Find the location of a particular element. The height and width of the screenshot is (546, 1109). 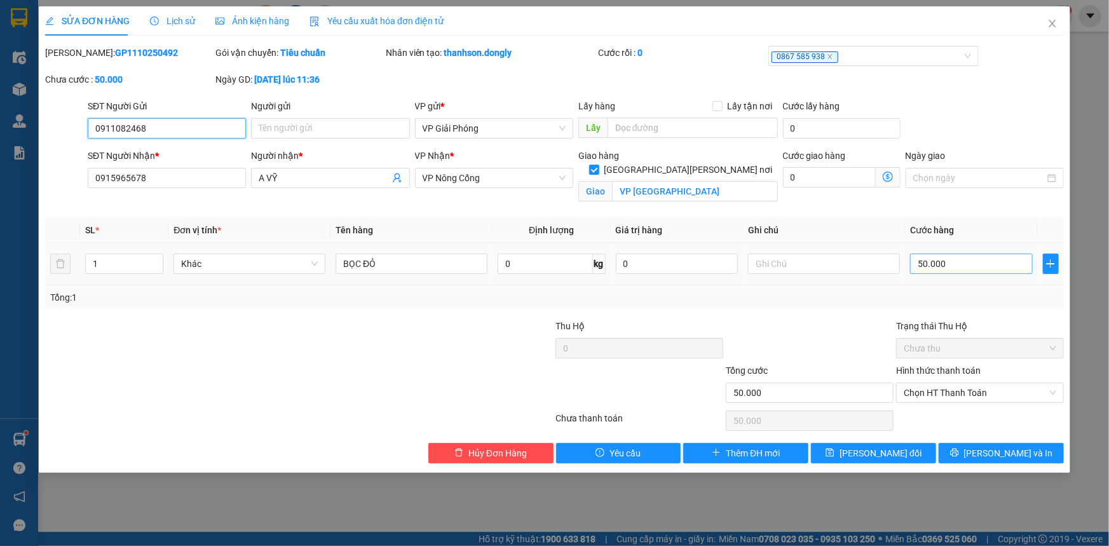

input: Ghi Chú is located at coordinates (823, 264).